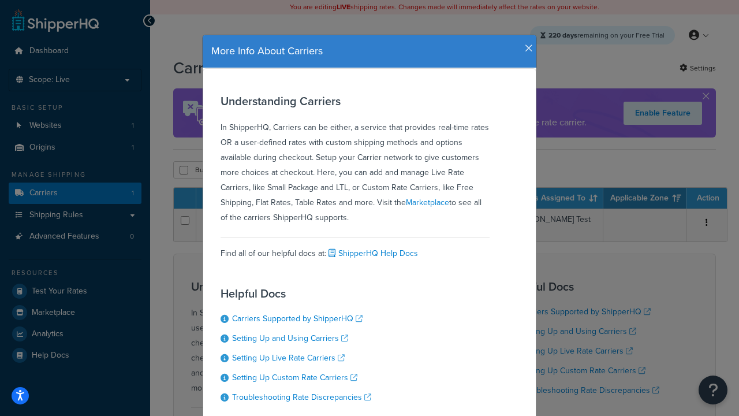 Image resolution: width=739 pixels, height=416 pixels. I want to click on h4: More Info About Carriers, so click(370, 51).